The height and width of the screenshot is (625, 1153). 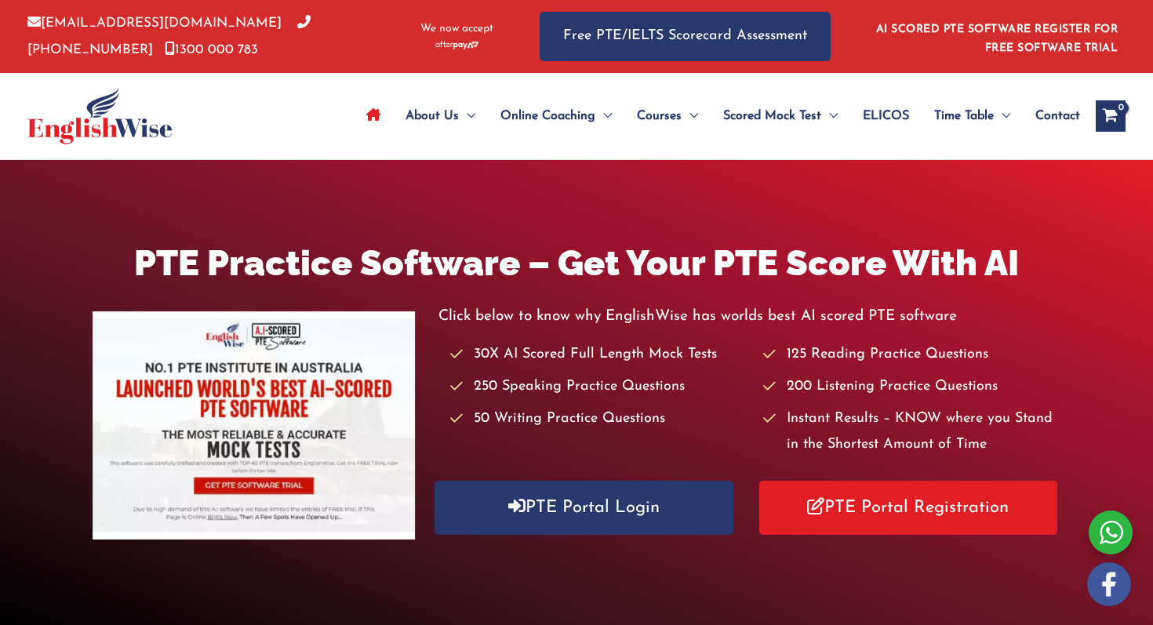 What do you see at coordinates (456, 29) in the screenshot?
I see `span: We now accept` at bounding box center [456, 29].